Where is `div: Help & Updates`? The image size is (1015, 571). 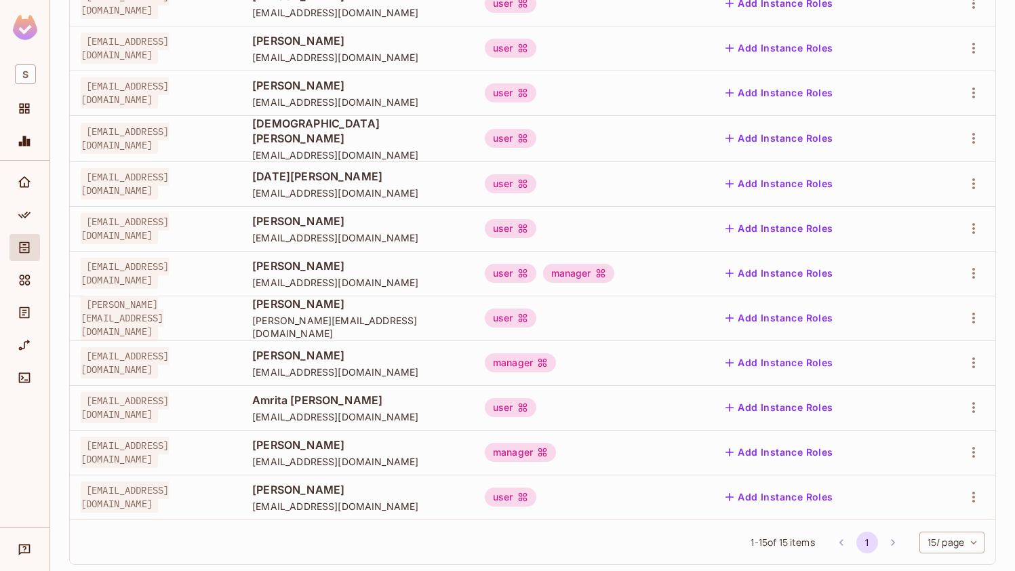
div: Help & Updates is located at coordinates (24, 549).